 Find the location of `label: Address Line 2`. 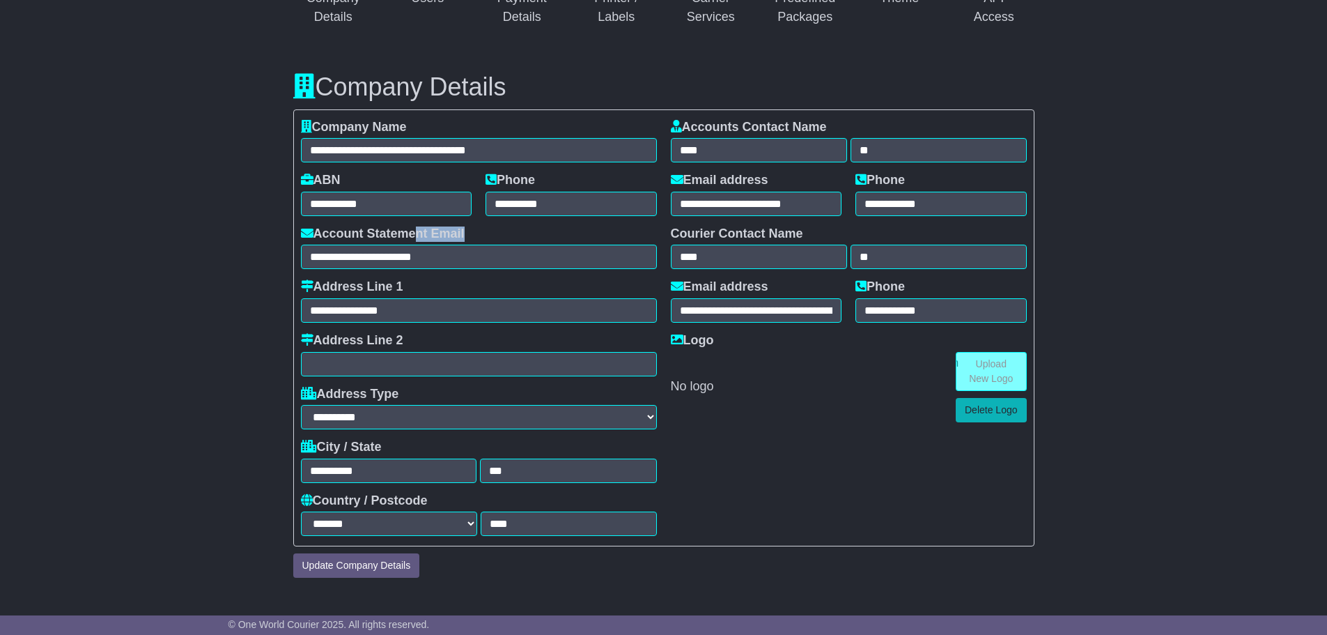

label: Address Line 2 is located at coordinates (352, 341).